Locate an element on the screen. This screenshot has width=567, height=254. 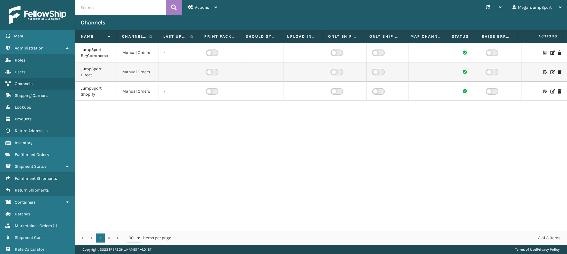
label: Raise Error On Related FO is located at coordinates (497, 36).